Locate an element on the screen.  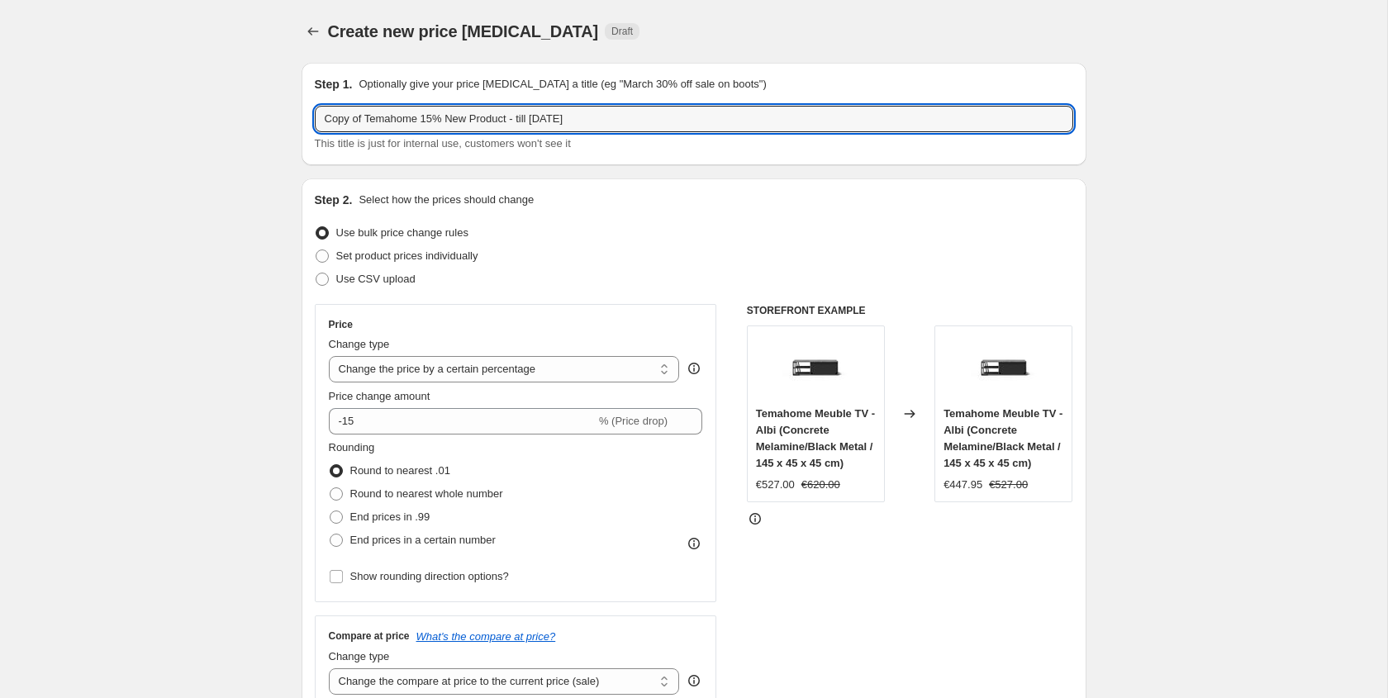
span: Rounding is located at coordinates (352, 447).